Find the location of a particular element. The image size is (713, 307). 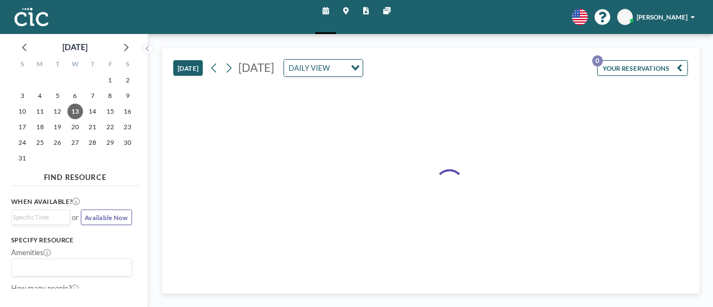

span: Thursday, August 28, 2025 is located at coordinates (92, 143).